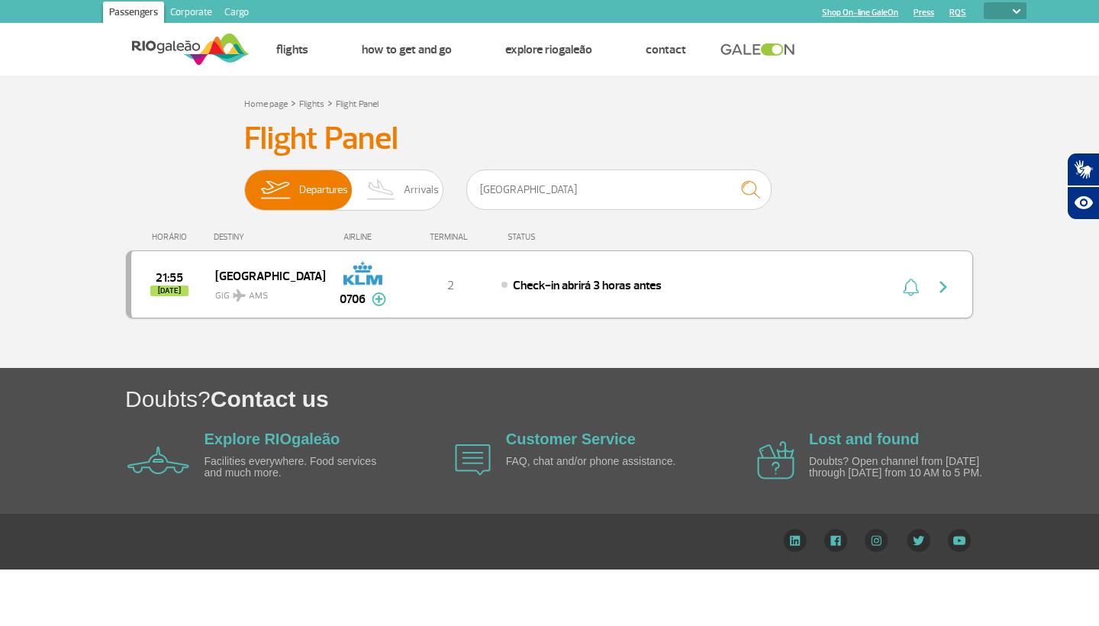  Describe the element at coordinates (264, 292) in the screenshot. I see `span: GIG` at that location.